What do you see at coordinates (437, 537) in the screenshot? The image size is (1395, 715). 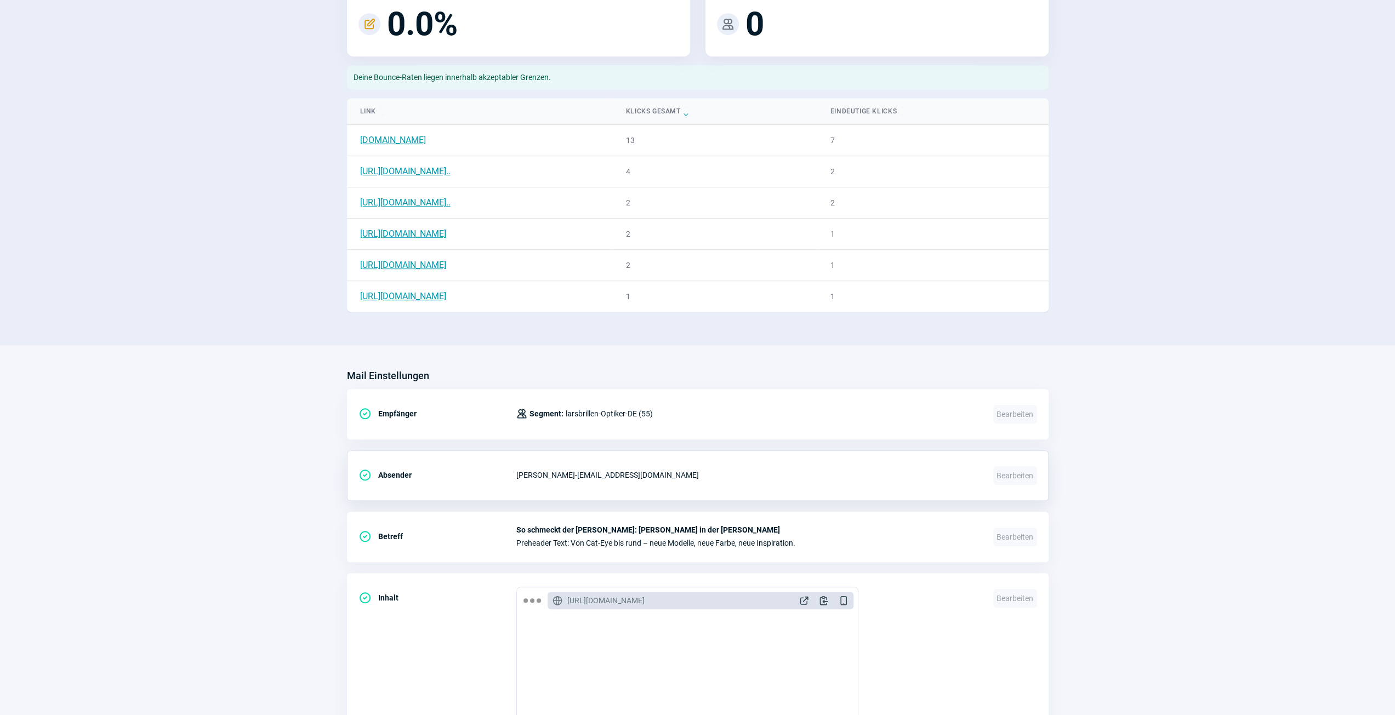 I see `div: Betreff` at bounding box center [437, 537].